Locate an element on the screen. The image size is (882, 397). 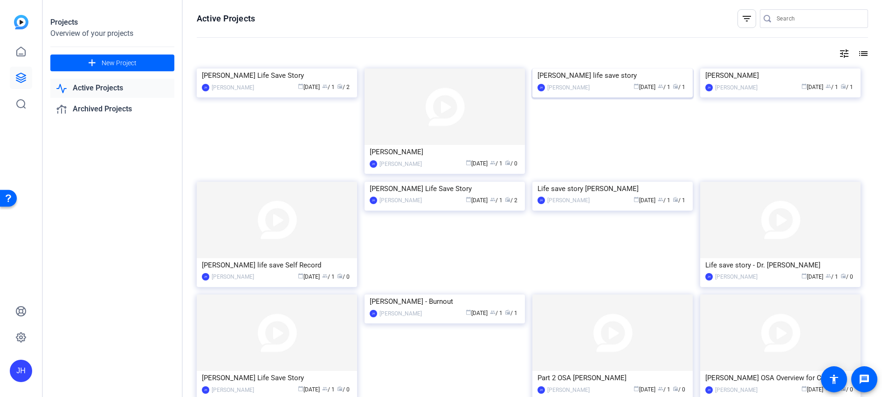
span: / 2 is located at coordinates (343, 87).